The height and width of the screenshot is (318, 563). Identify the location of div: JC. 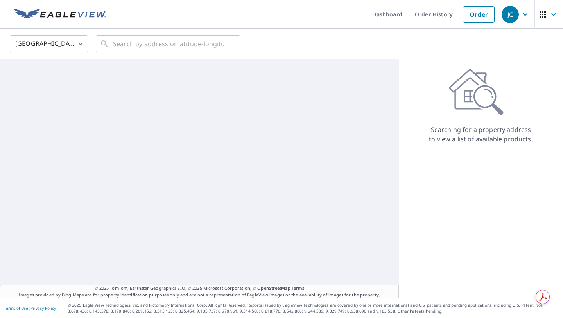
(511, 14).